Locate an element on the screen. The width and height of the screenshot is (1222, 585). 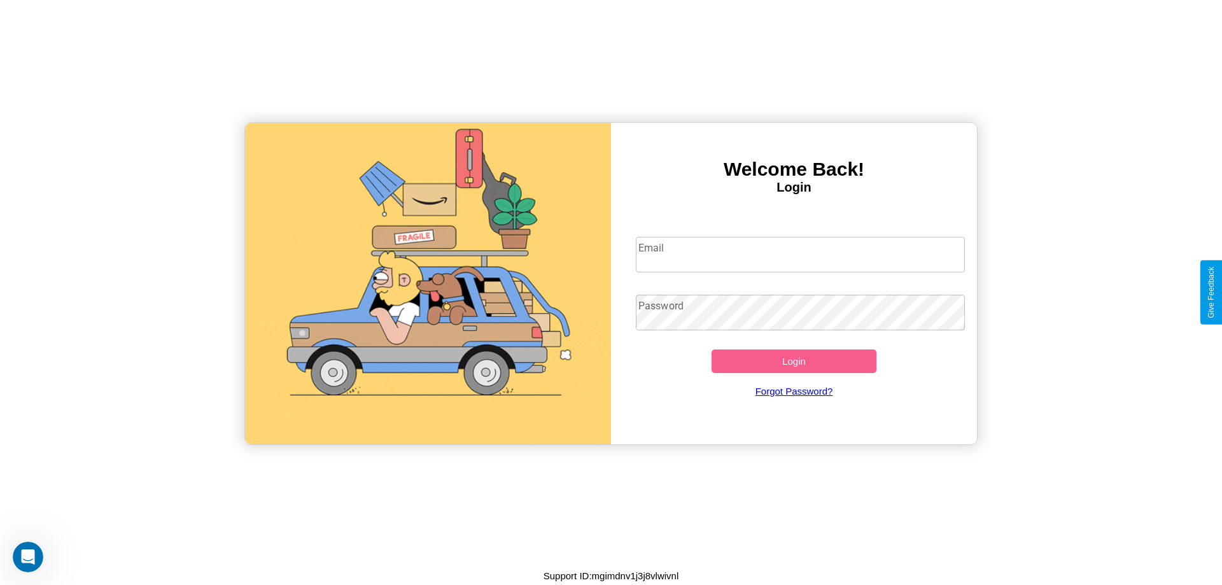
h3: Welcome Back! is located at coordinates (793, 169).